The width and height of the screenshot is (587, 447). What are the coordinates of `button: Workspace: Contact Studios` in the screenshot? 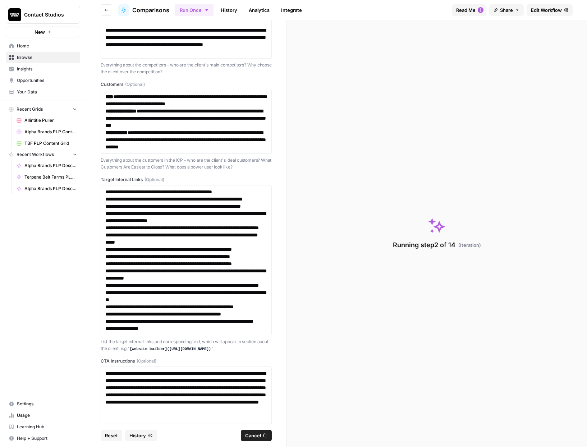 It's located at (43, 15).